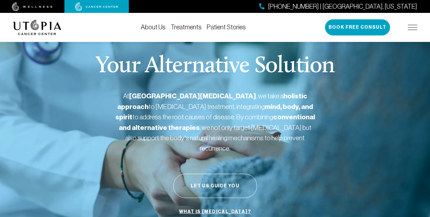 This screenshot has width=430, height=217. What do you see at coordinates (215, 185) in the screenshot?
I see `button: Let Us Guide You` at bounding box center [215, 185].